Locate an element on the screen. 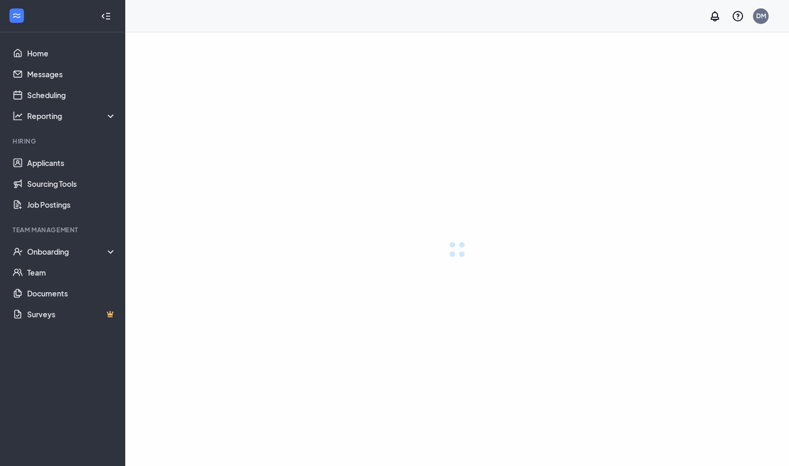 Image resolution: width=789 pixels, height=466 pixels. a: Job Postings is located at coordinates (71, 204).